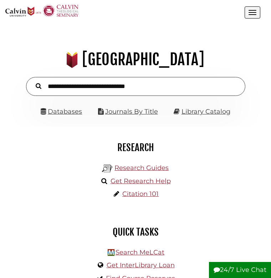 The width and height of the screenshot is (271, 278). I want to click on a: Library Catalog, so click(206, 112).